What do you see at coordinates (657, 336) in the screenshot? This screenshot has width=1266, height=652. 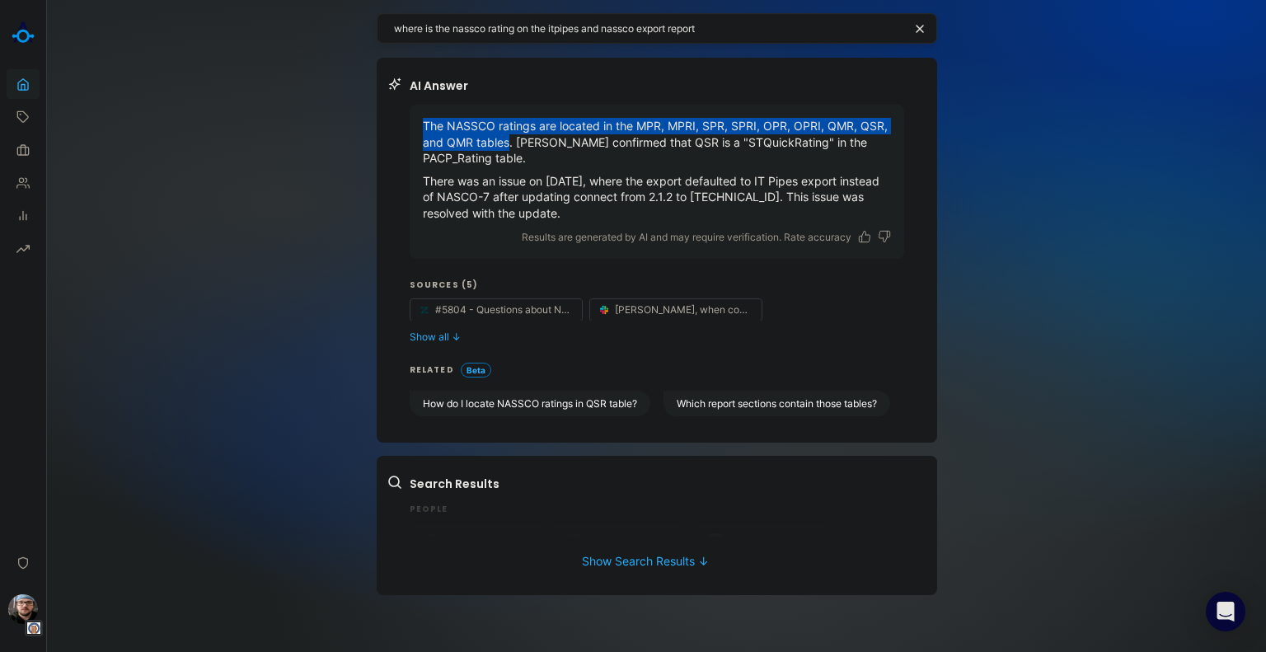 I see `button: Show all ↓` at bounding box center [657, 336].